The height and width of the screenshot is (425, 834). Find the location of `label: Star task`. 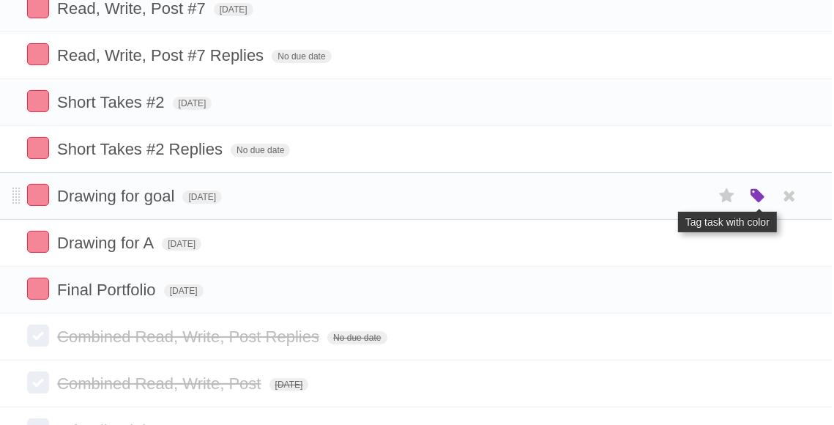

label: Star task is located at coordinates (727, 195).